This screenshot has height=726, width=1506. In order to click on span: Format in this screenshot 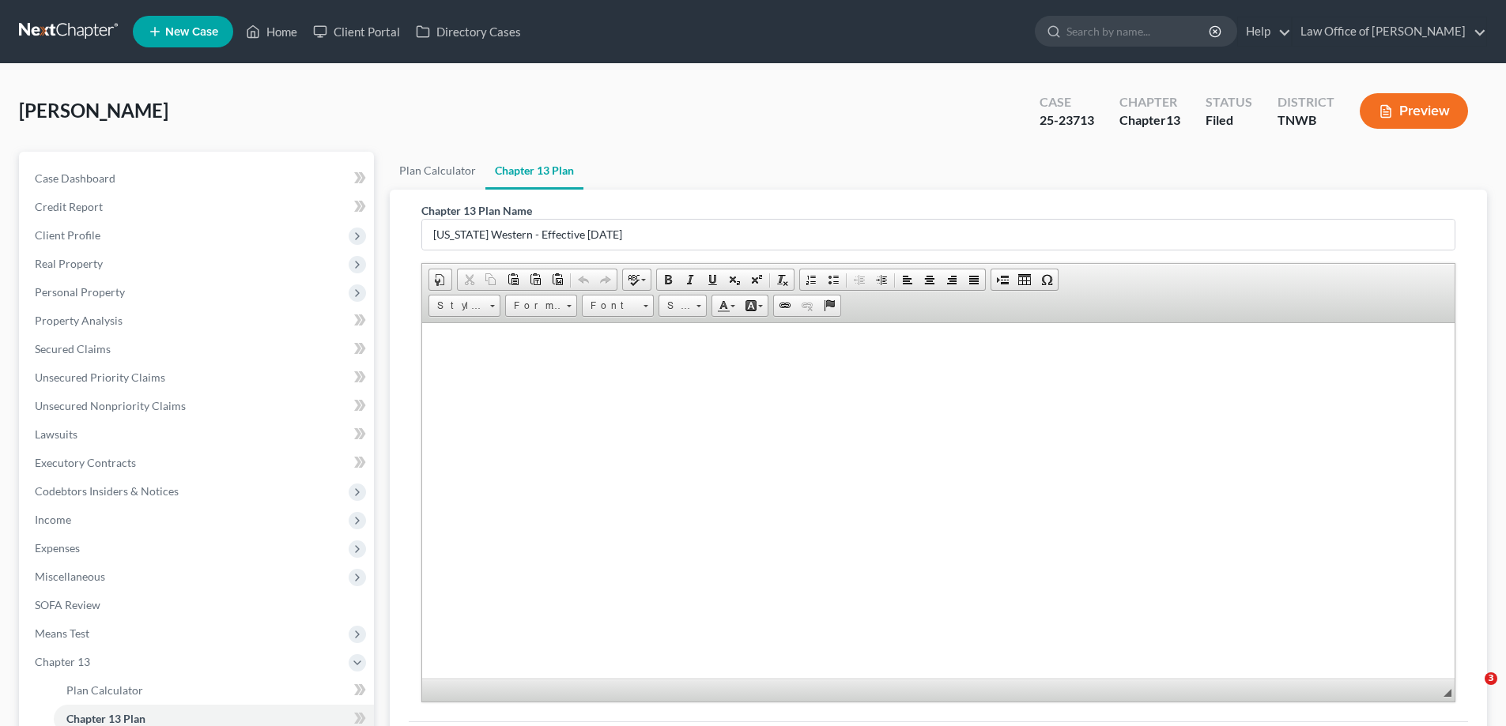, I will do `click(534, 306)`.